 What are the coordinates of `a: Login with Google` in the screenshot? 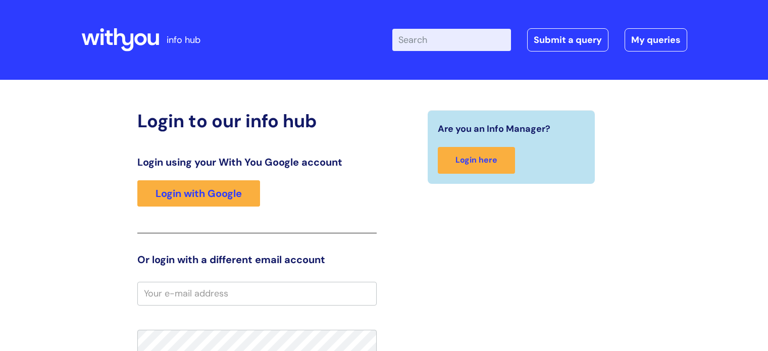 It's located at (198, 193).